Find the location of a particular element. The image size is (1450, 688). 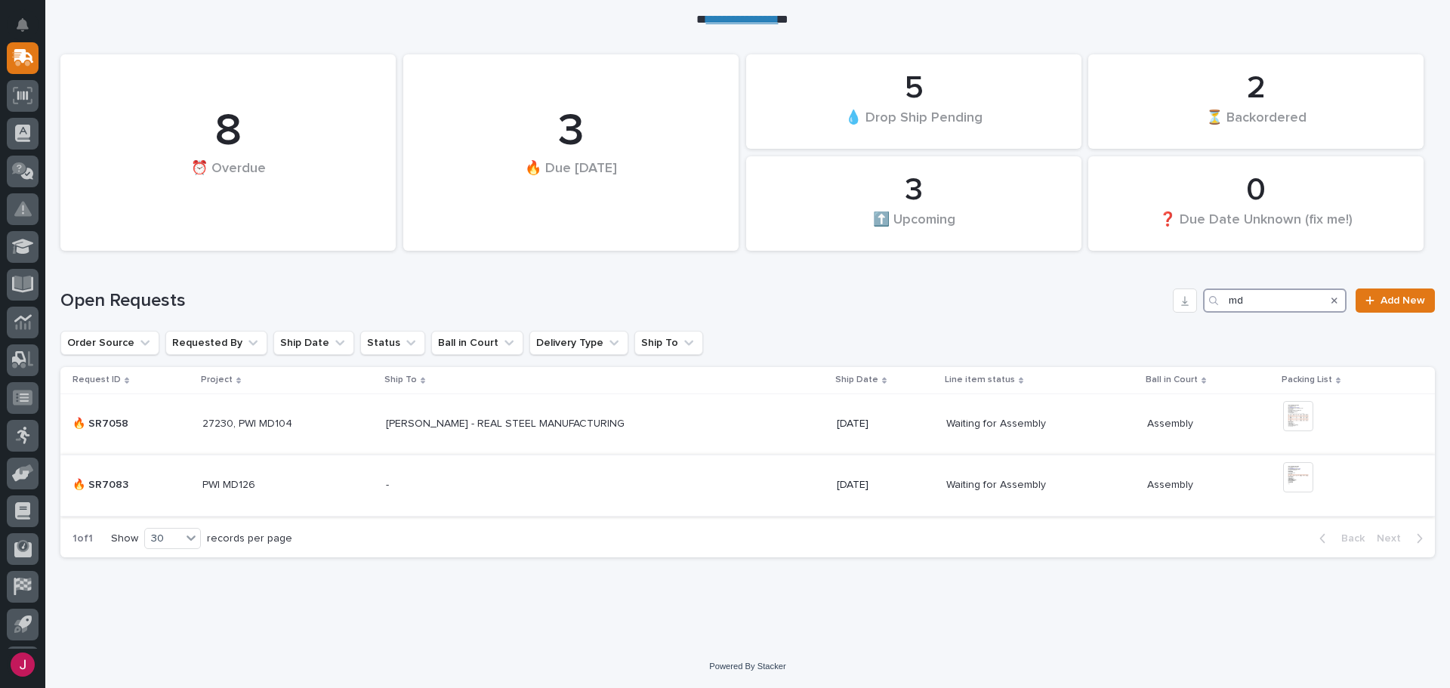

p: PWI MD126 is located at coordinates (230, 483).